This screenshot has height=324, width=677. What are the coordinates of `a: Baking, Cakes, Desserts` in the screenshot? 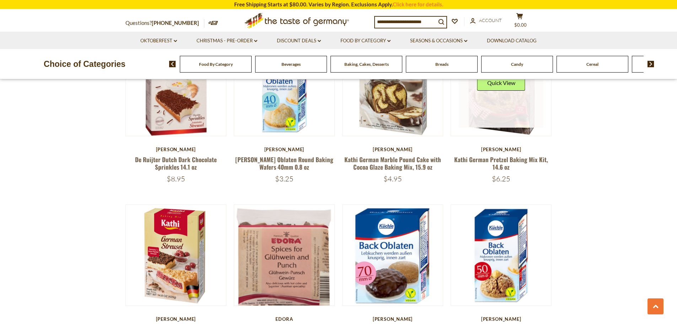 It's located at (366, 64).